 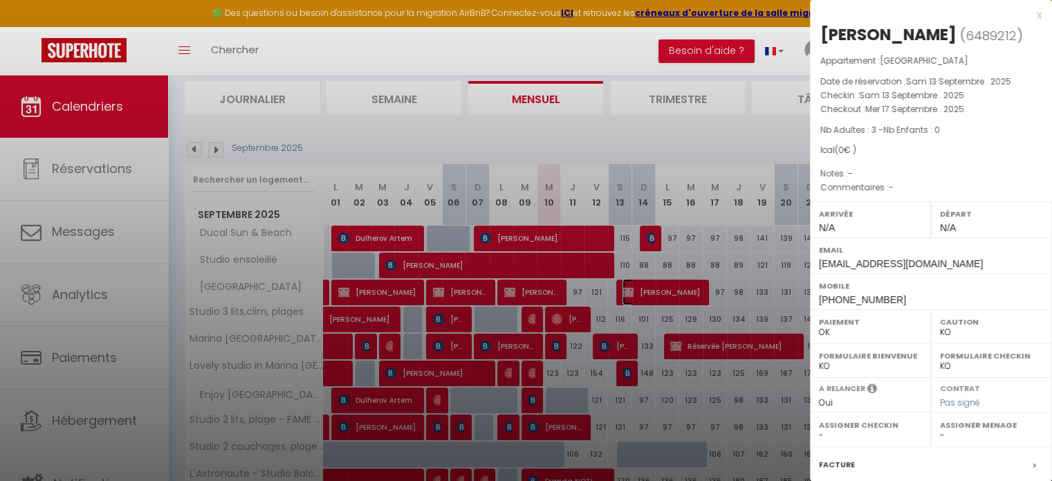 What do you see at coordinates (931, 250) in the screenshot?
I see `label: Email` at bounding box center [931, 250].